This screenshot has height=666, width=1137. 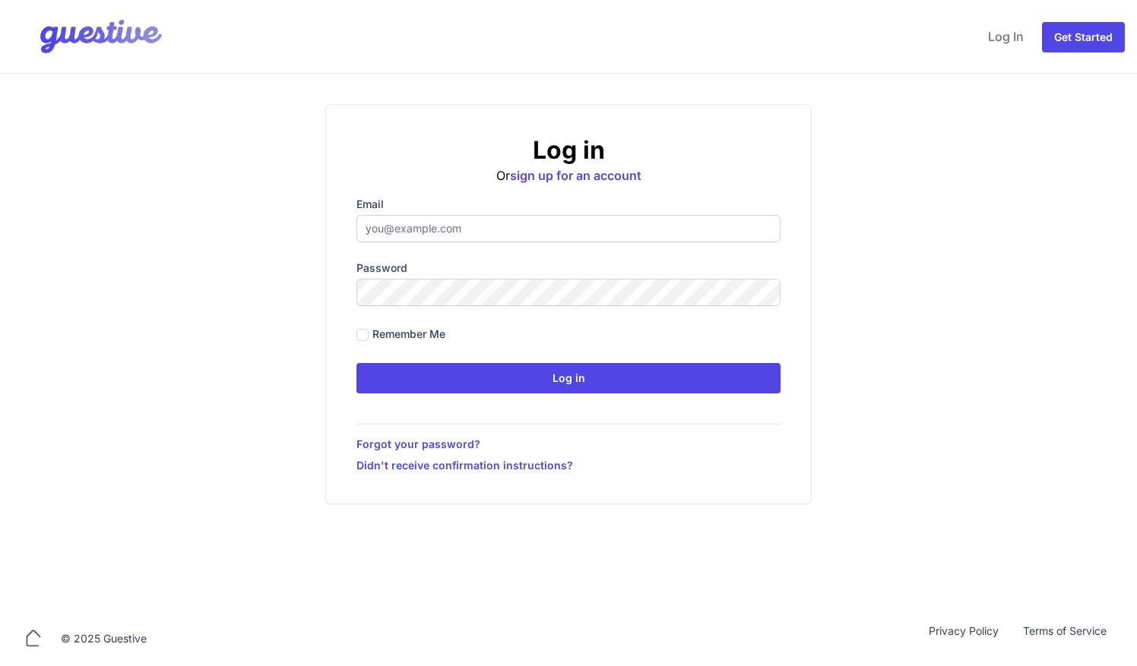 What do you see at coordinates (409, 334) in the screenshot?
I see `label: Remember me` at bounding box center [409, 334].